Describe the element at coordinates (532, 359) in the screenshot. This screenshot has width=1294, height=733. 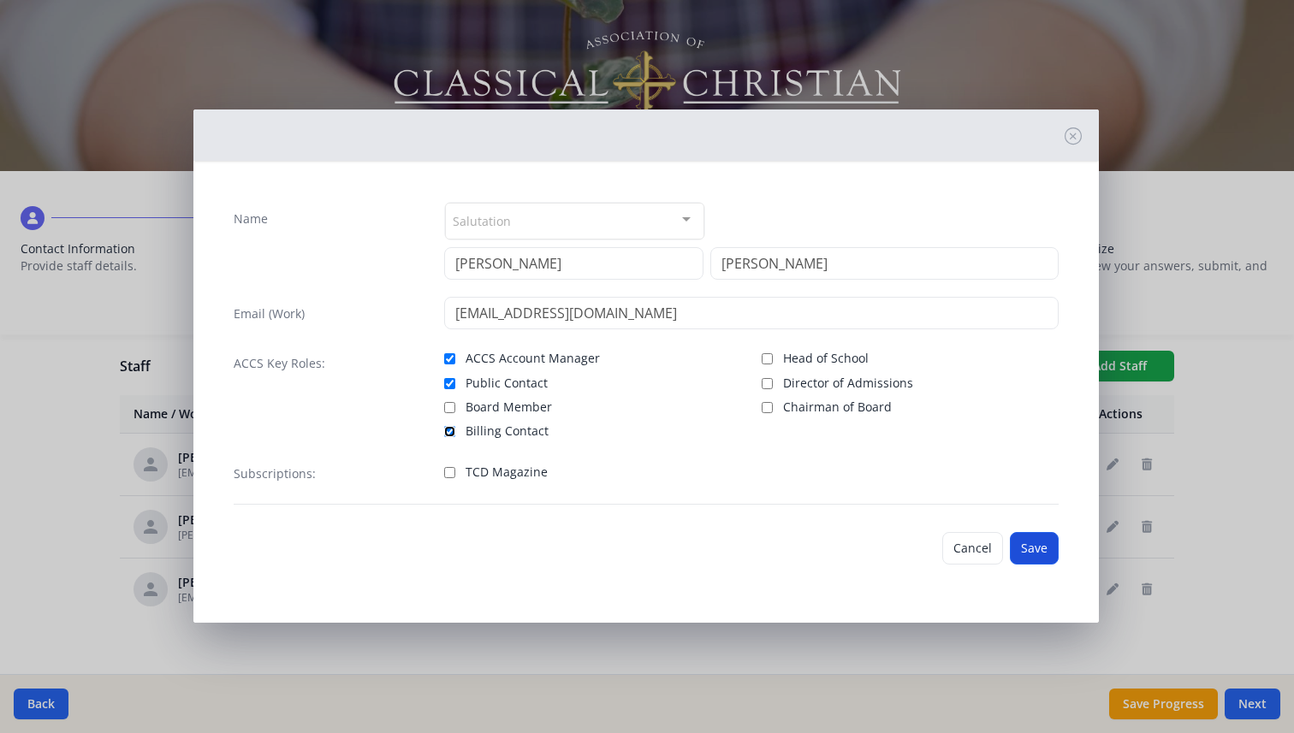
I see `span: ACCS Account Manager` at that location.